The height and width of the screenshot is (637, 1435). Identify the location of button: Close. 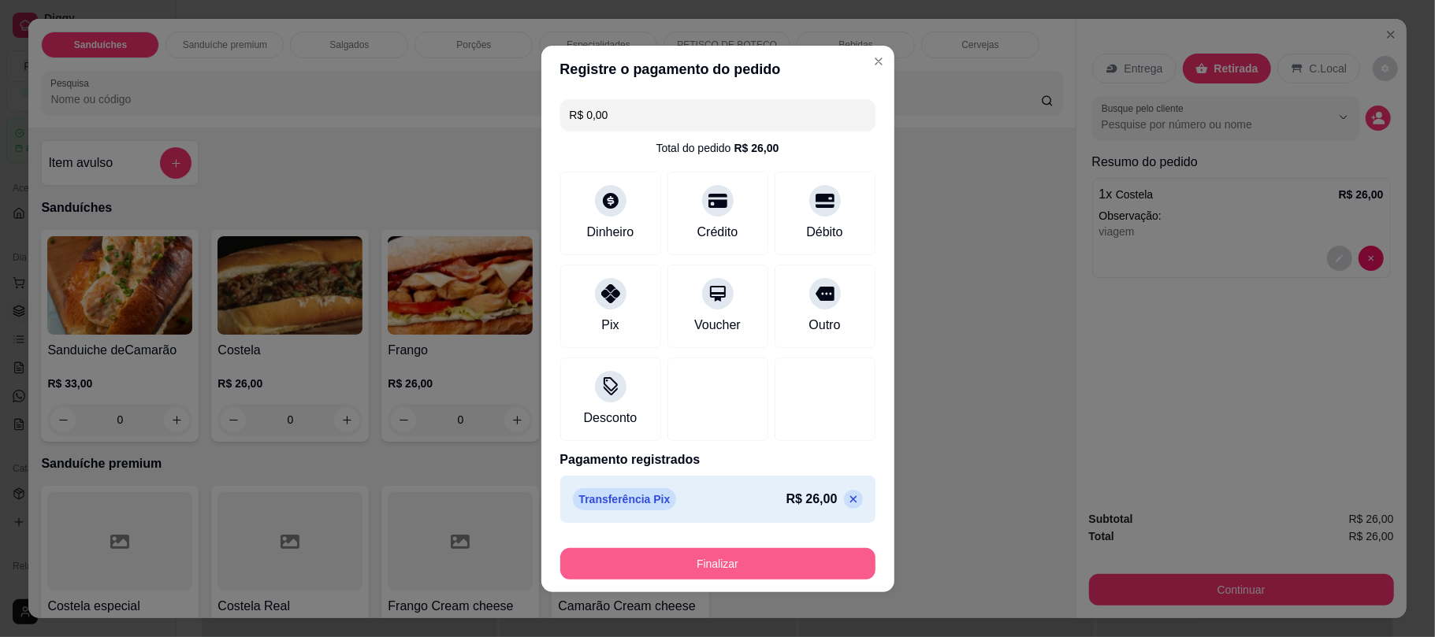
(878, 61).